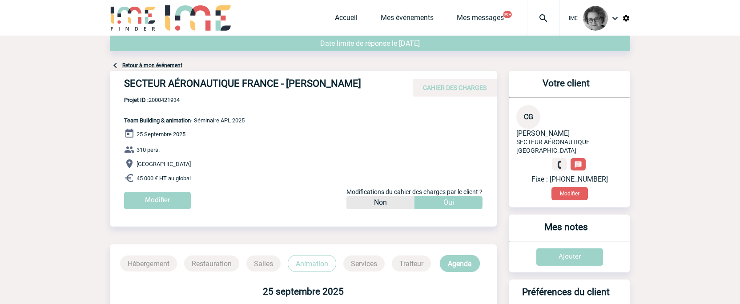 This screenshot has width=740, height=304. What do you see at coordinates (566, 231) in the screenshot?
I see `h3: Mes notes` at bounding box center [566, 231].